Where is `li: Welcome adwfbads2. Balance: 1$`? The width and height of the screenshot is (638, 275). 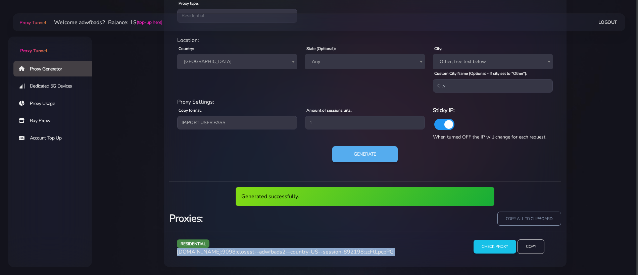
li: Welcome adwfbads2. Balance: 1$ is located at coordinates (104, 22).